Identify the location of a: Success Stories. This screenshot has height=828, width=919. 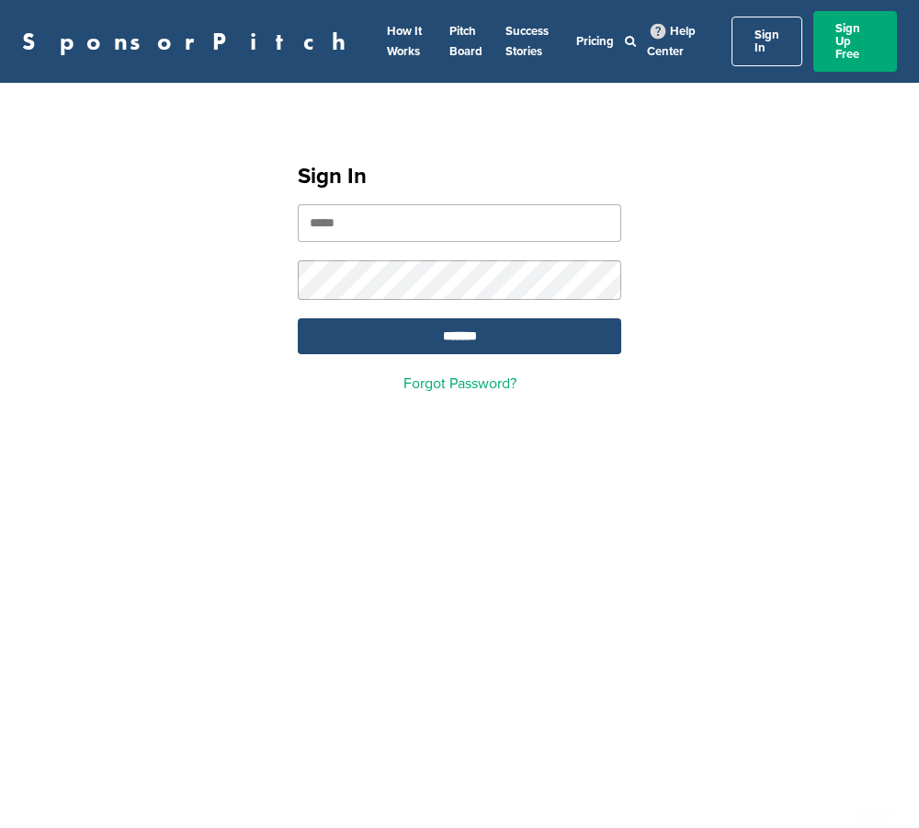
(527, 41).